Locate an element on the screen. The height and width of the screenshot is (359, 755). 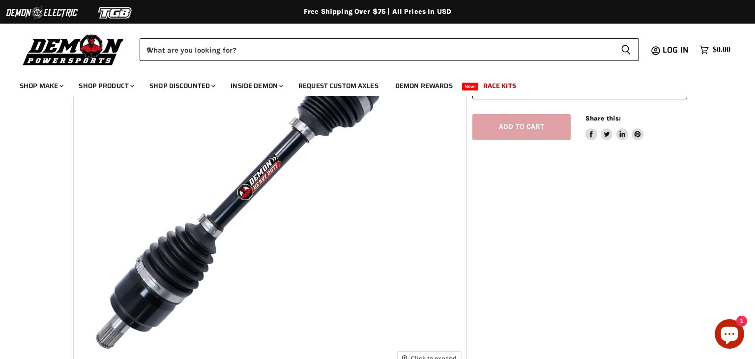
a: Shop Product is located at coordinates (106, 85).